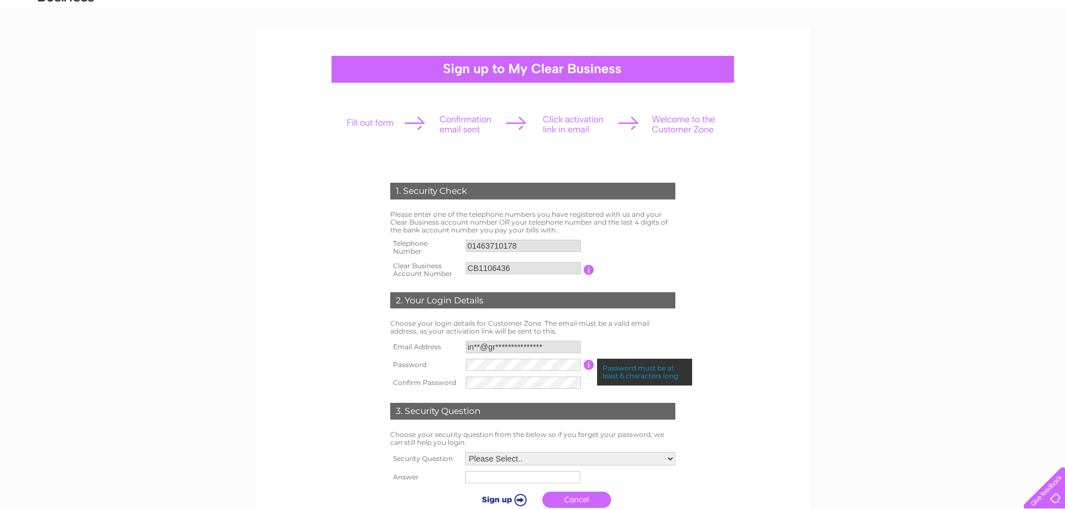 The height and width of the screenshot is (509, 1065). Describe the element at coordinates (425, 383) in the screenshot. I see `th: Confirm Password` at that location.